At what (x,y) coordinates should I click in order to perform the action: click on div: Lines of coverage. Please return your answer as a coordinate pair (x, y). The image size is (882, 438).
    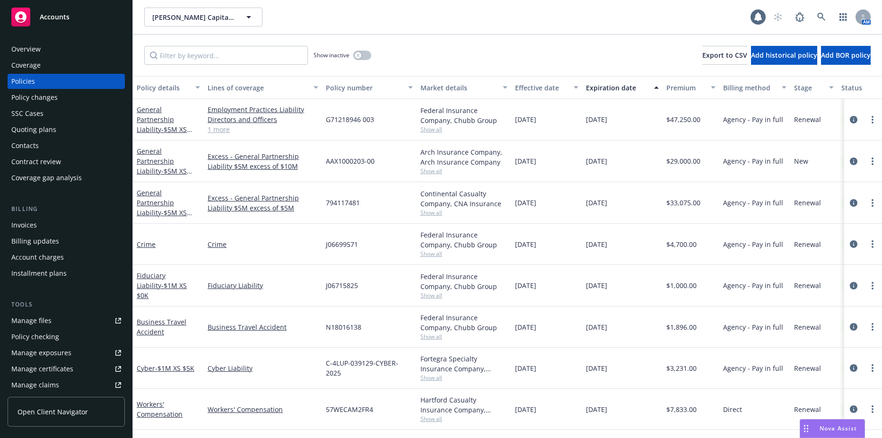
    Looking at the image, I should click on (258, 88).